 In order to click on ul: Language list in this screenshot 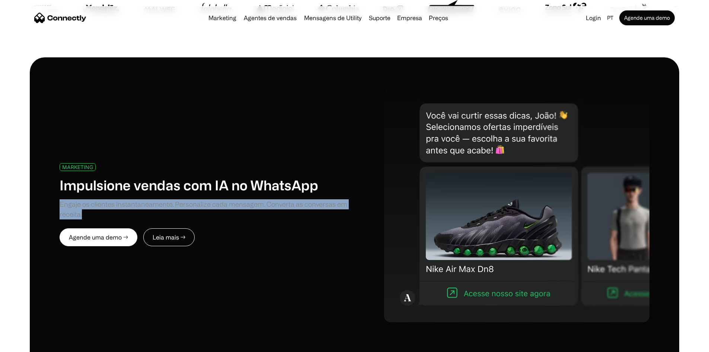, I will do `click(30, 344)`.